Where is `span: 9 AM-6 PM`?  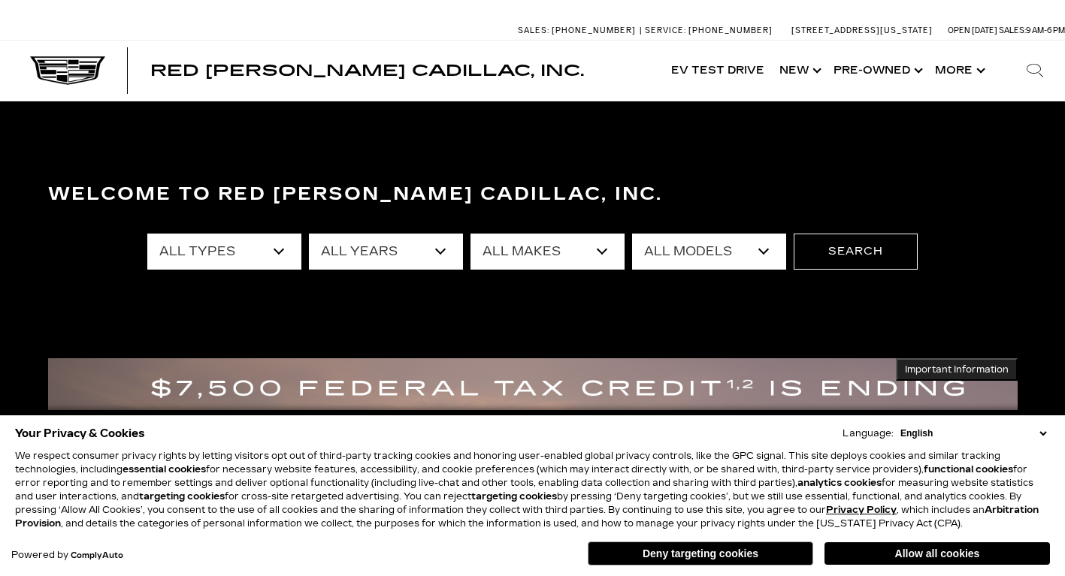 span: 9 AM-6 PM is located at coordinates (1045, 30).